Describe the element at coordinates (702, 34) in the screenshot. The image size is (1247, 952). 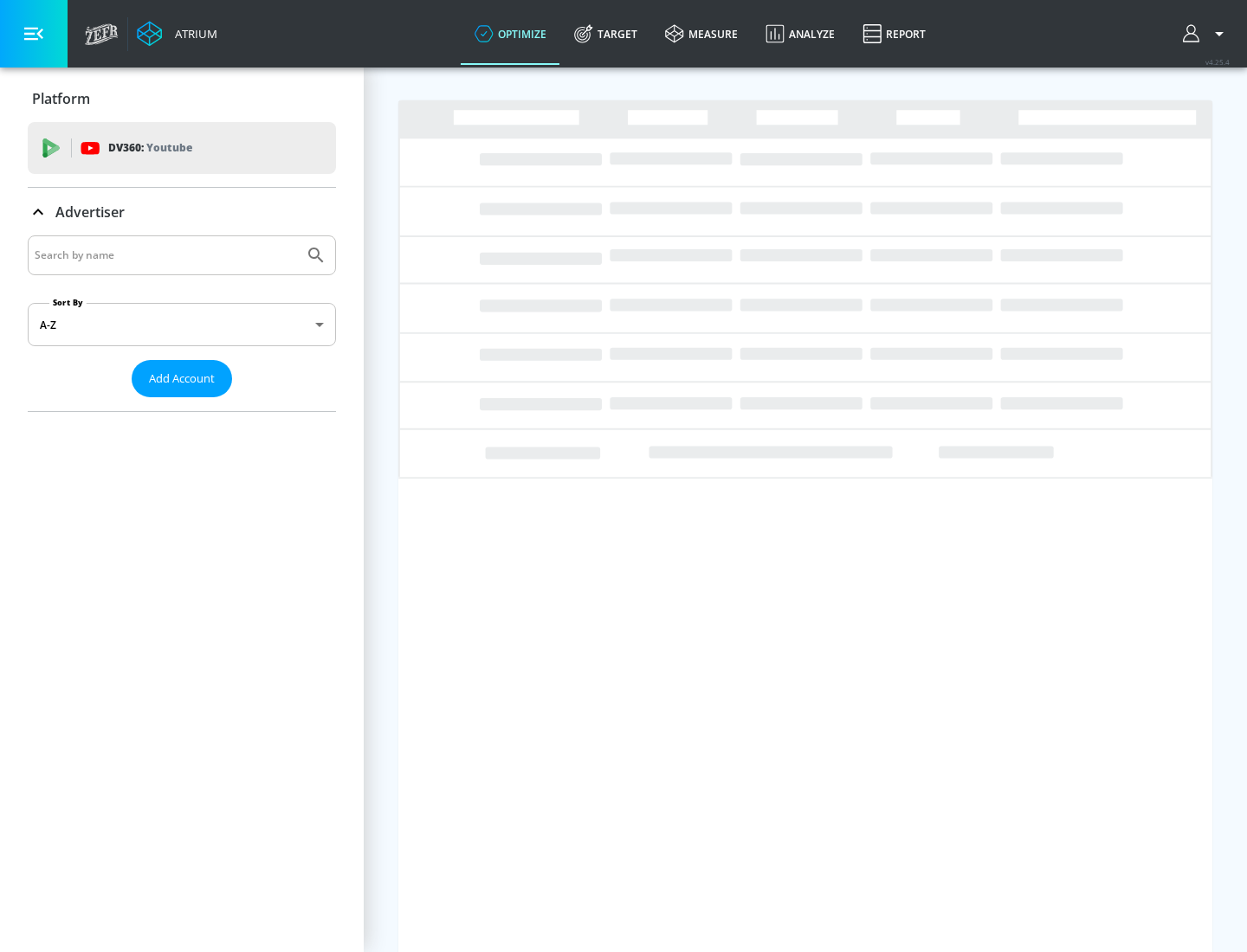
I see `a: measure` at that location.